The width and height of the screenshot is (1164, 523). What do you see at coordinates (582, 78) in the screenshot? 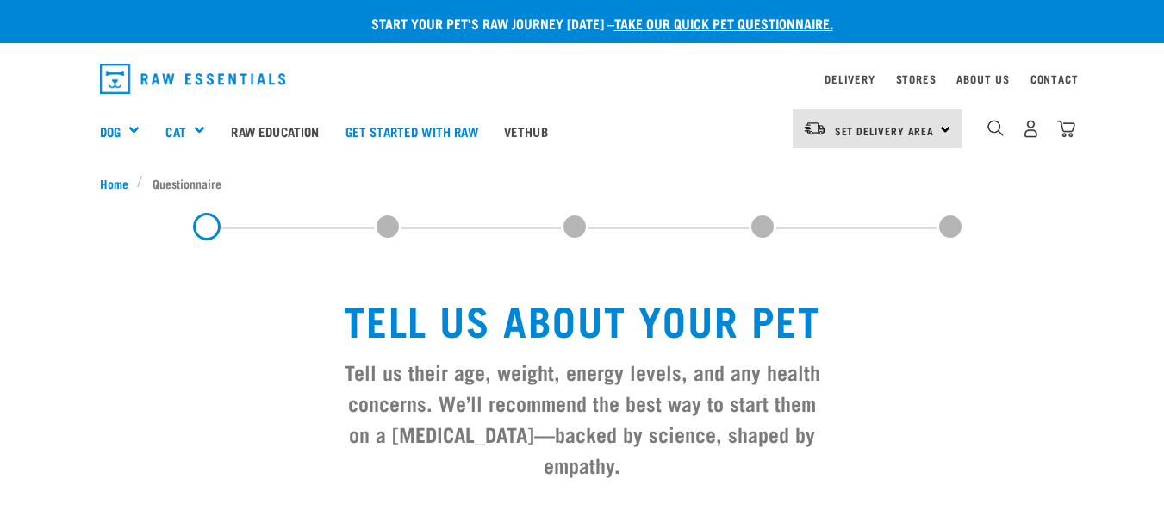
I see `nav: dropdown navigation` at bounding box center [582, 78].